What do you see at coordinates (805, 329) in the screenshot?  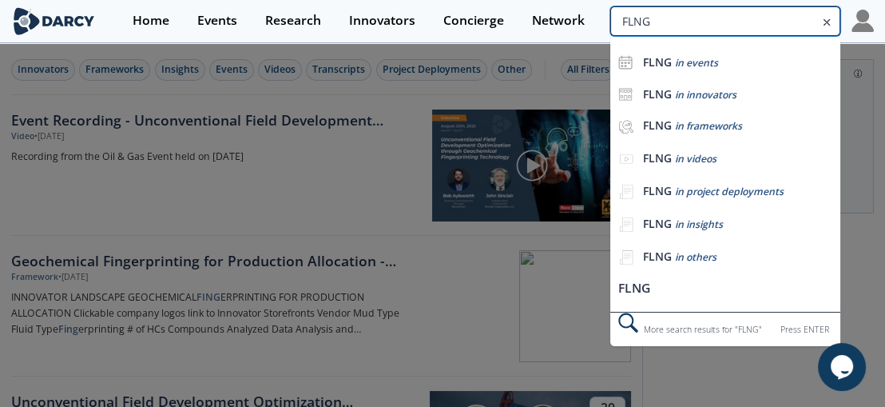 I see `div: Press ENTER` at bounding box center [805, 329].